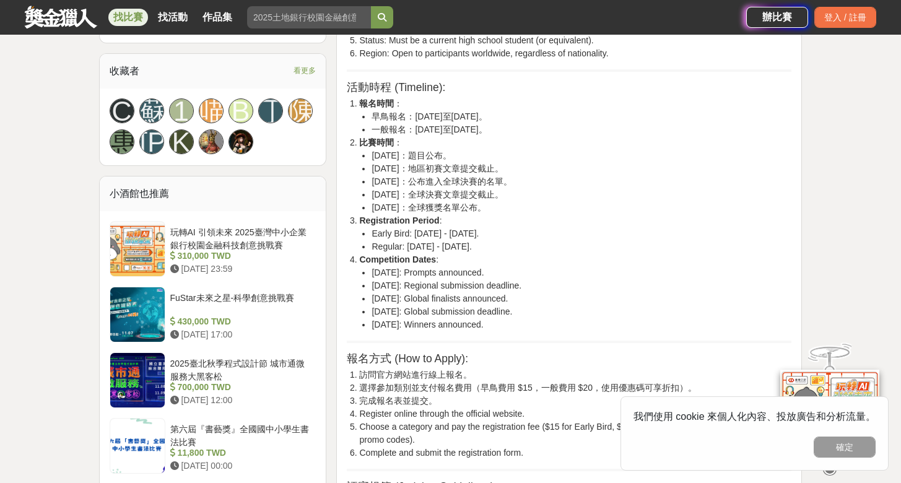  What do you see at coordinates (575, 401) in the screenshot?
I see `li: 完成報名表並提交。` at bounding box center [575, 401].